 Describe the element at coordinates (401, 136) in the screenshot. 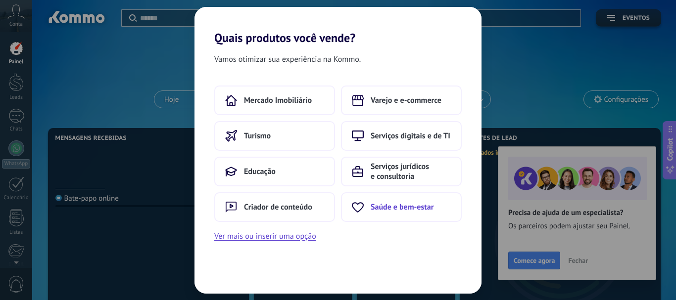

I see `button: Serviços digitais e de TI` at that location.